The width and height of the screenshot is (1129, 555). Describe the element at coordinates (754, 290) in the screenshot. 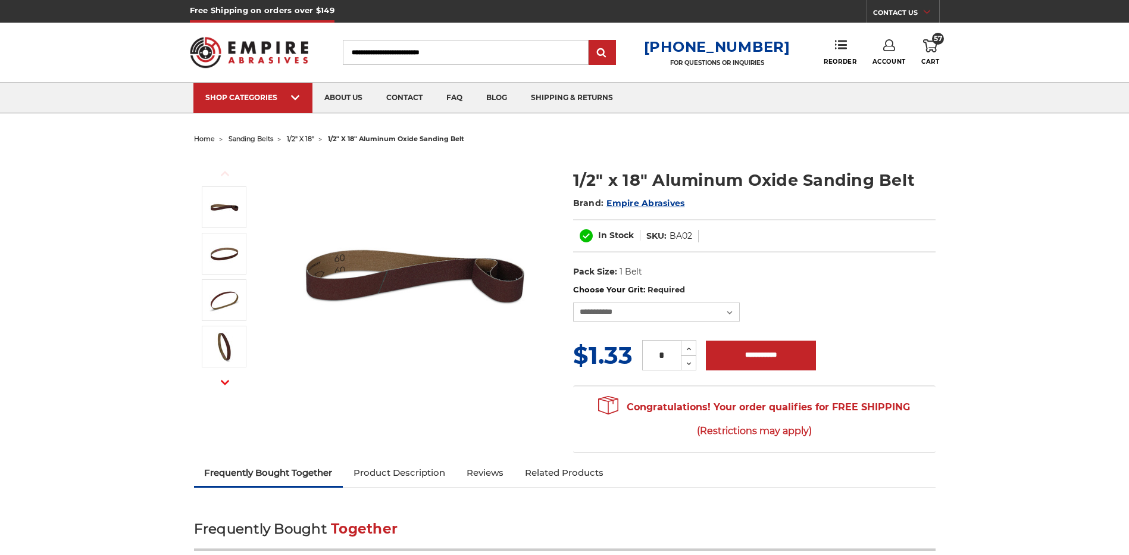

I see `label: Choose Your Grit:` at that location.